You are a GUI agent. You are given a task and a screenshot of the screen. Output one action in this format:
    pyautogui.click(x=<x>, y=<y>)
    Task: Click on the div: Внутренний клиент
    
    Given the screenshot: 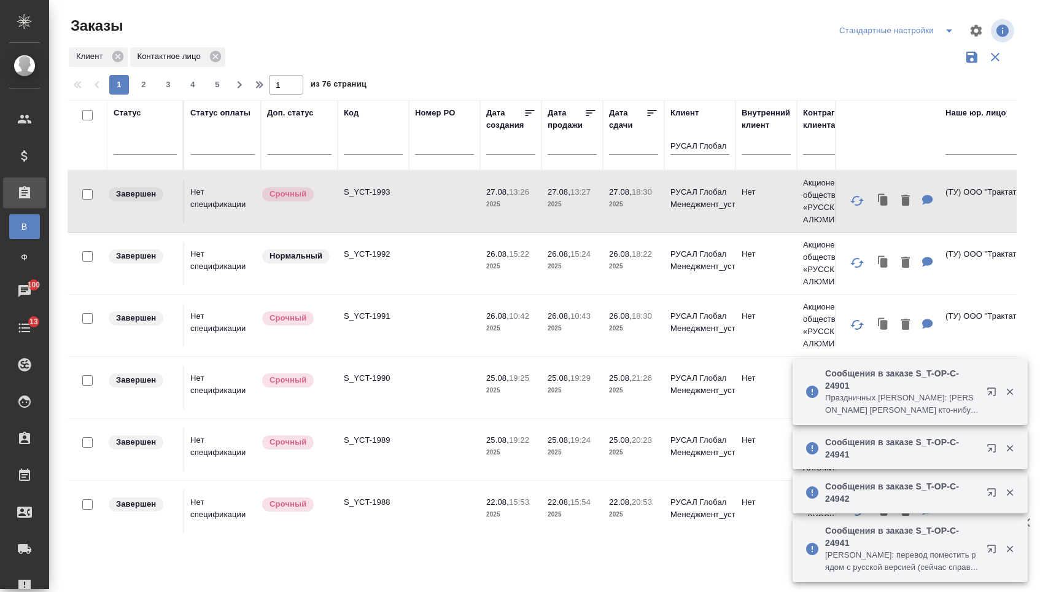 What is the action you would take?
    pyautogui.click(x=766, y=119)
    